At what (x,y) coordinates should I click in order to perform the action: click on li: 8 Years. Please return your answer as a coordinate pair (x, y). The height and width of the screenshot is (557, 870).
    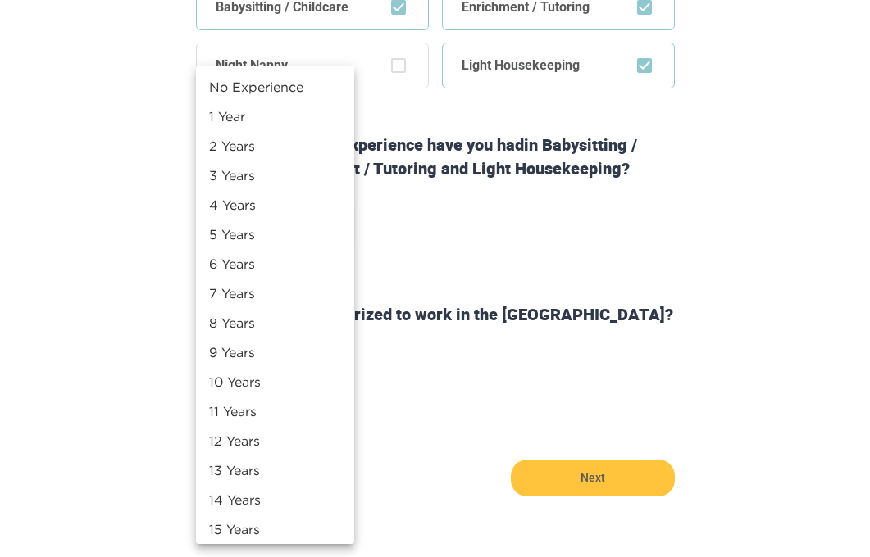
    Looking at the image, I should click on (275, 323).